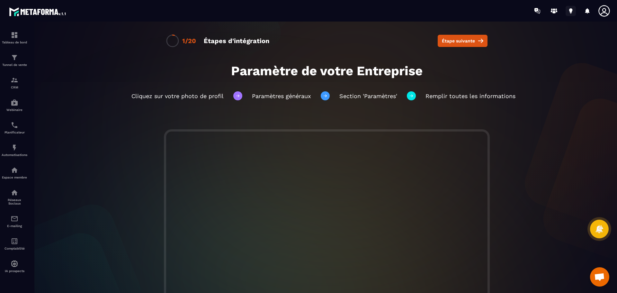  What do you see at coordinates (14, 221) in the screenshot?
I see `a: emailemailE-mailing` at bounding box center [14, 221].